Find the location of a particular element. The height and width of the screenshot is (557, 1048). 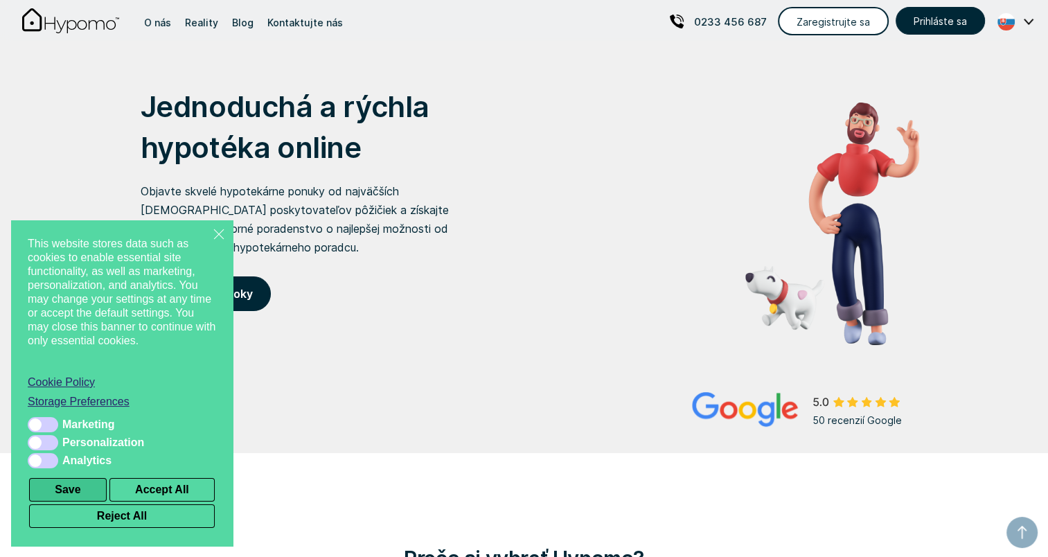

span: This website stores data such as cookies to enable essential site functionality, as well as marke... is located at coordinates (122, 301).